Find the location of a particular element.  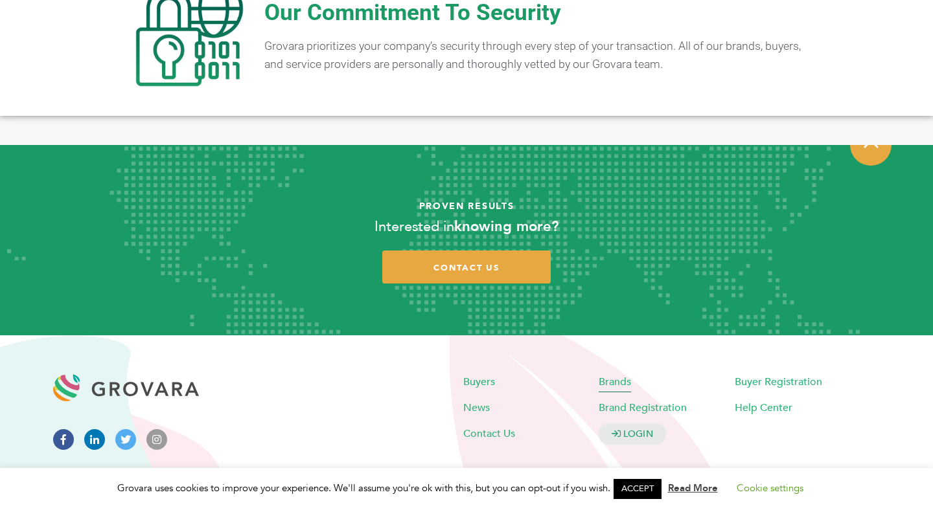

a: Help Center is located at coordinates (763, 407).